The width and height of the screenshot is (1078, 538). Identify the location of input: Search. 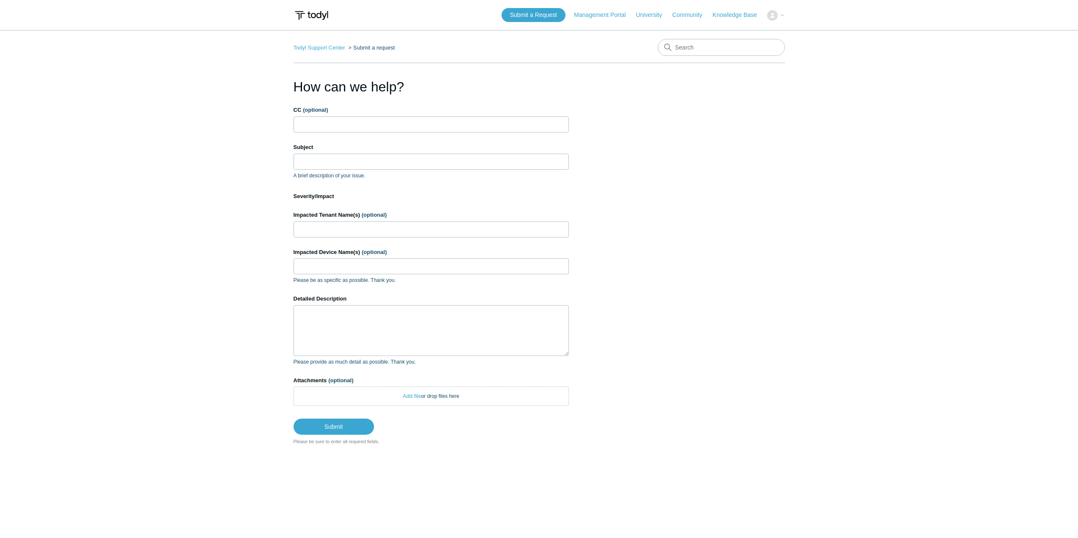
(721, 47).